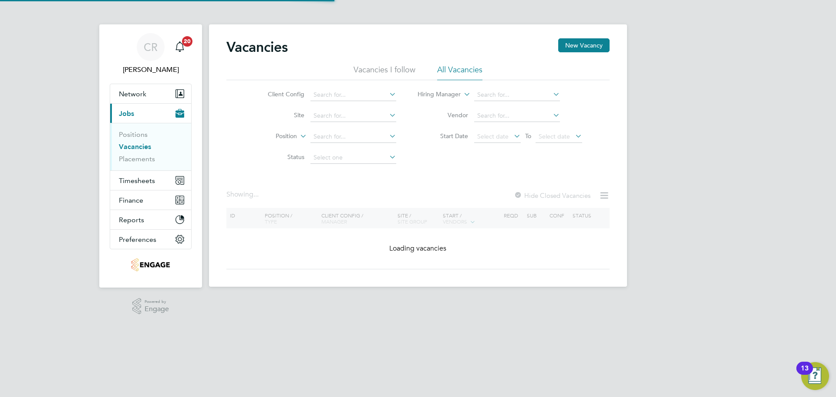  What do you see at coordinates (137, 158) in the screenshot?
I see `a: Placements` at bounding box center [137, 158].